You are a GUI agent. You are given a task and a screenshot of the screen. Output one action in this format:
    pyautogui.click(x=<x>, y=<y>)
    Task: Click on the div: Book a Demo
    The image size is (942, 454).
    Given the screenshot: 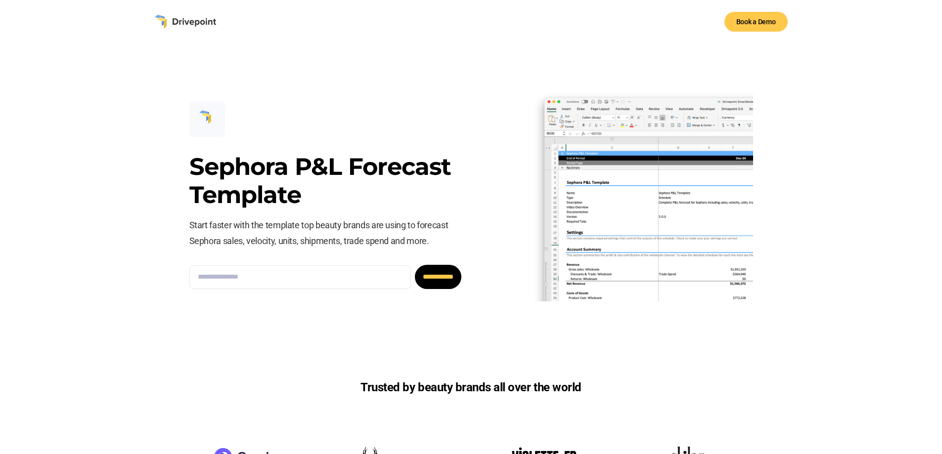 What is the action you would take?
    pyautogui.click(x=756, y=22)
    